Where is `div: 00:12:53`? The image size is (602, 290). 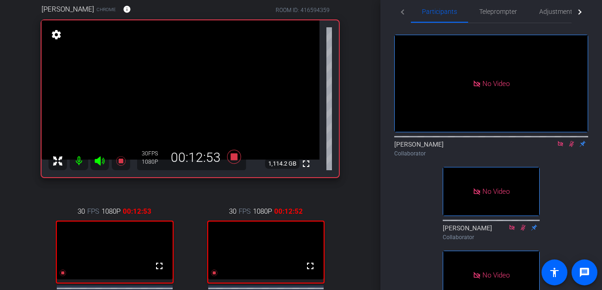 div: 00:12:53 is located at coordinates (196, 157).